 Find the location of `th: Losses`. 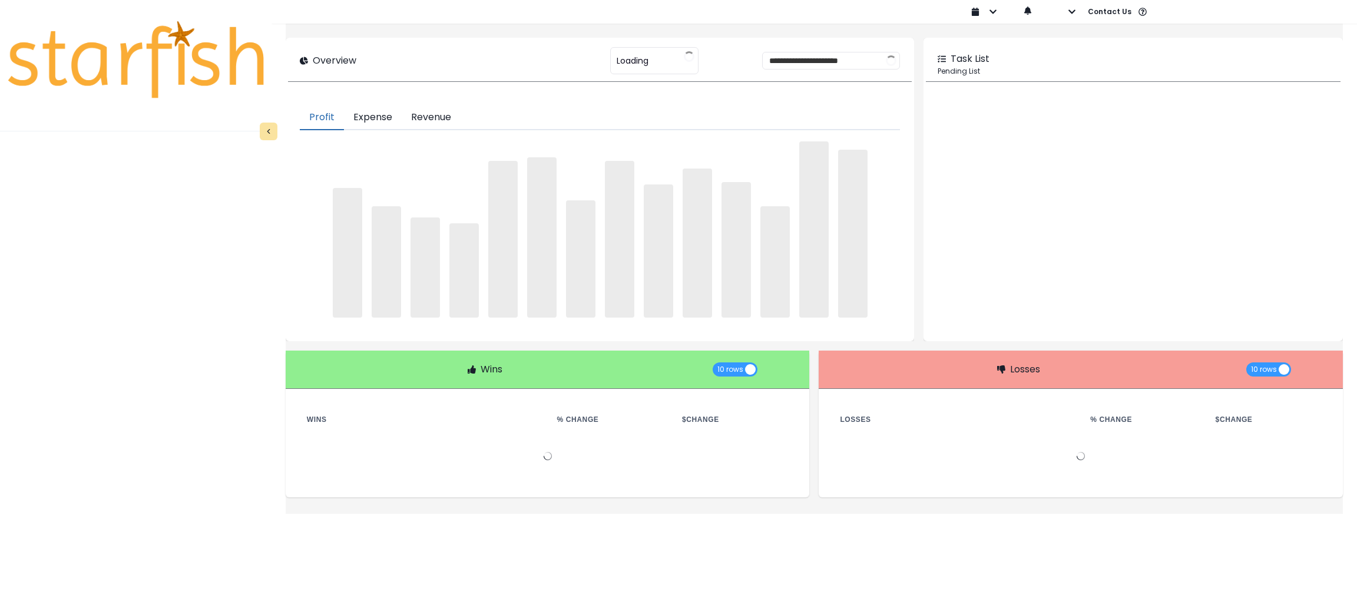

th: Losses is located at coordinates (955, 419).